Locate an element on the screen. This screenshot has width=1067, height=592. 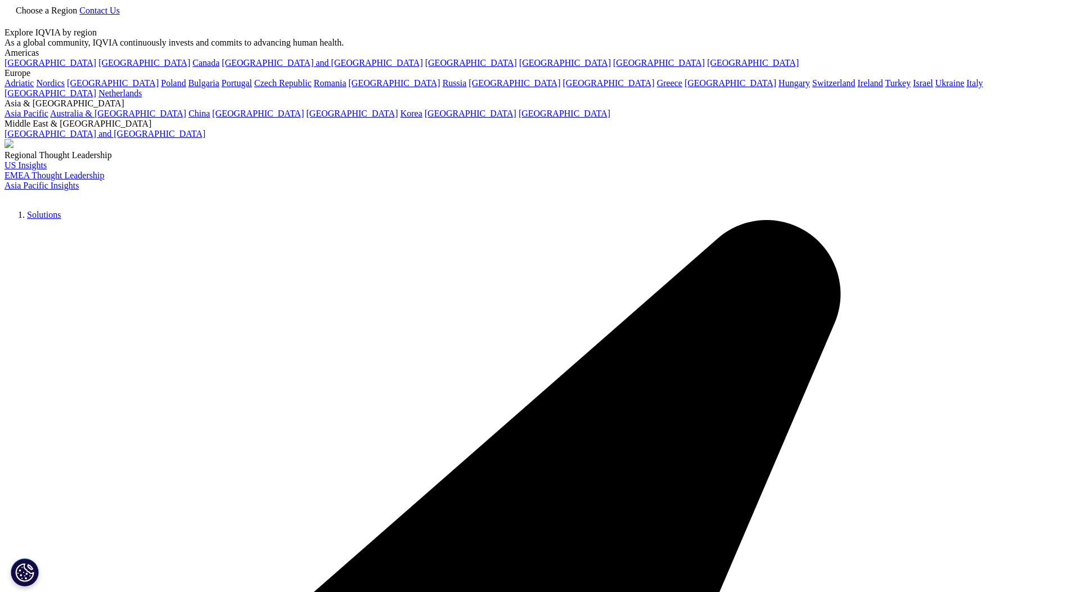
div: Americas is located at coordinates (533, 53).